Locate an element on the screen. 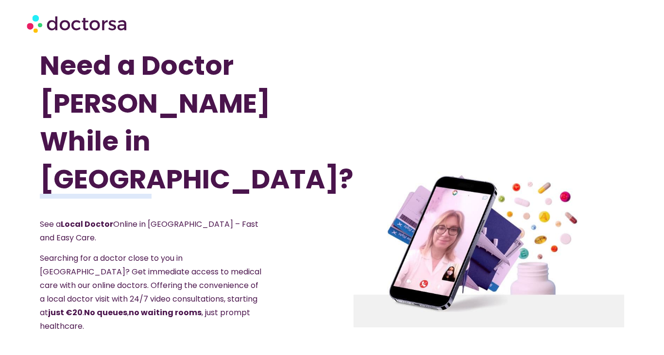 The image size is (664, 355). strong: Local Doctor is located at coordinates (87, 224).